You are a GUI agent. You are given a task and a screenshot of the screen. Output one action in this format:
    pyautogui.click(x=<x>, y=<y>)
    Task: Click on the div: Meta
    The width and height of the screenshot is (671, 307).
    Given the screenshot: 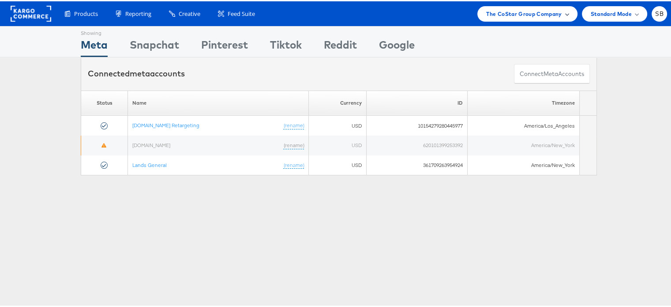 What is the action you would take?
    pyautogui.click(x=94, y=45)
    